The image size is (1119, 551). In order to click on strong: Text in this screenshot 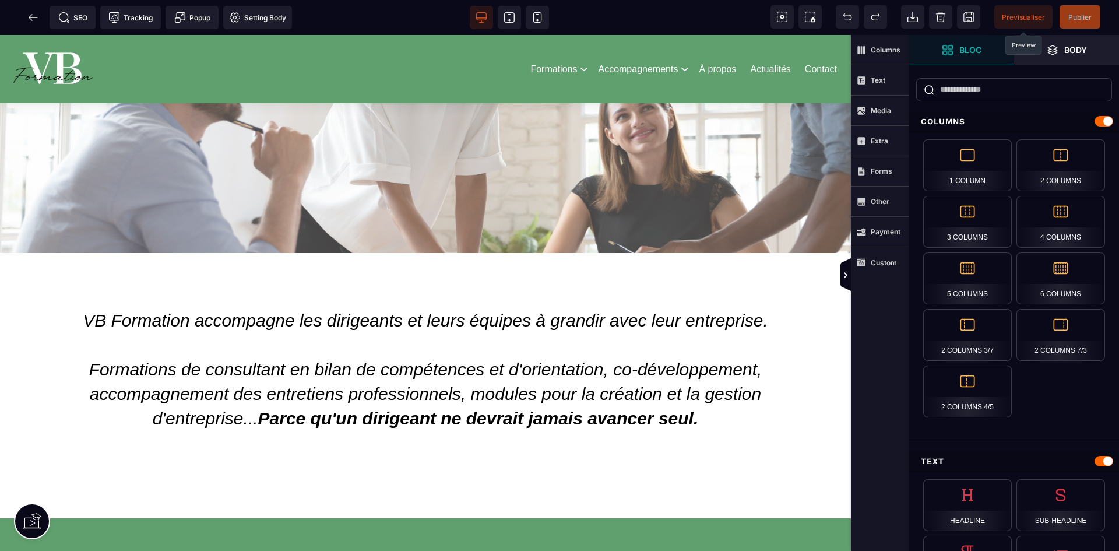, I will do `click(878, 80)`.